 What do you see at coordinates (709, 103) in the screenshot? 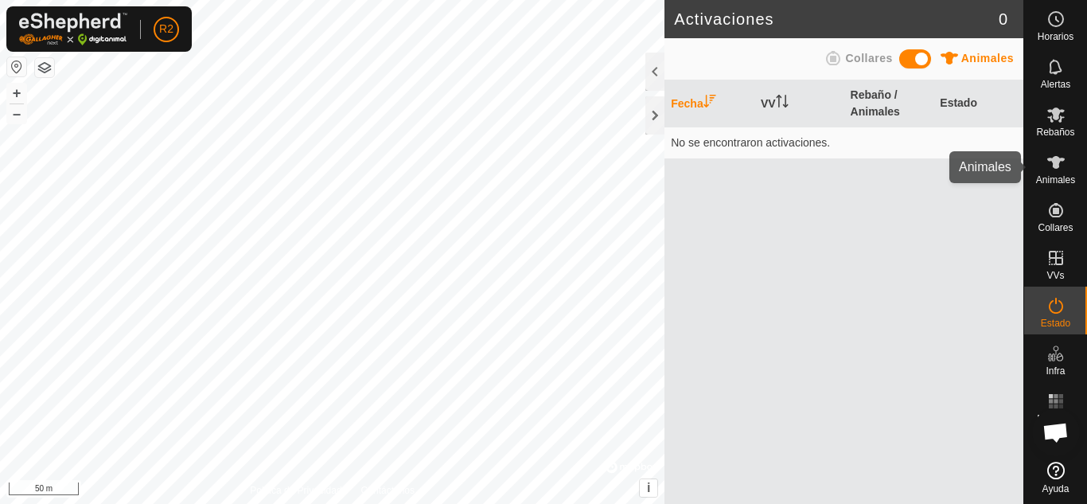
I see `th: Fecha` at bounding box center [709, 103].